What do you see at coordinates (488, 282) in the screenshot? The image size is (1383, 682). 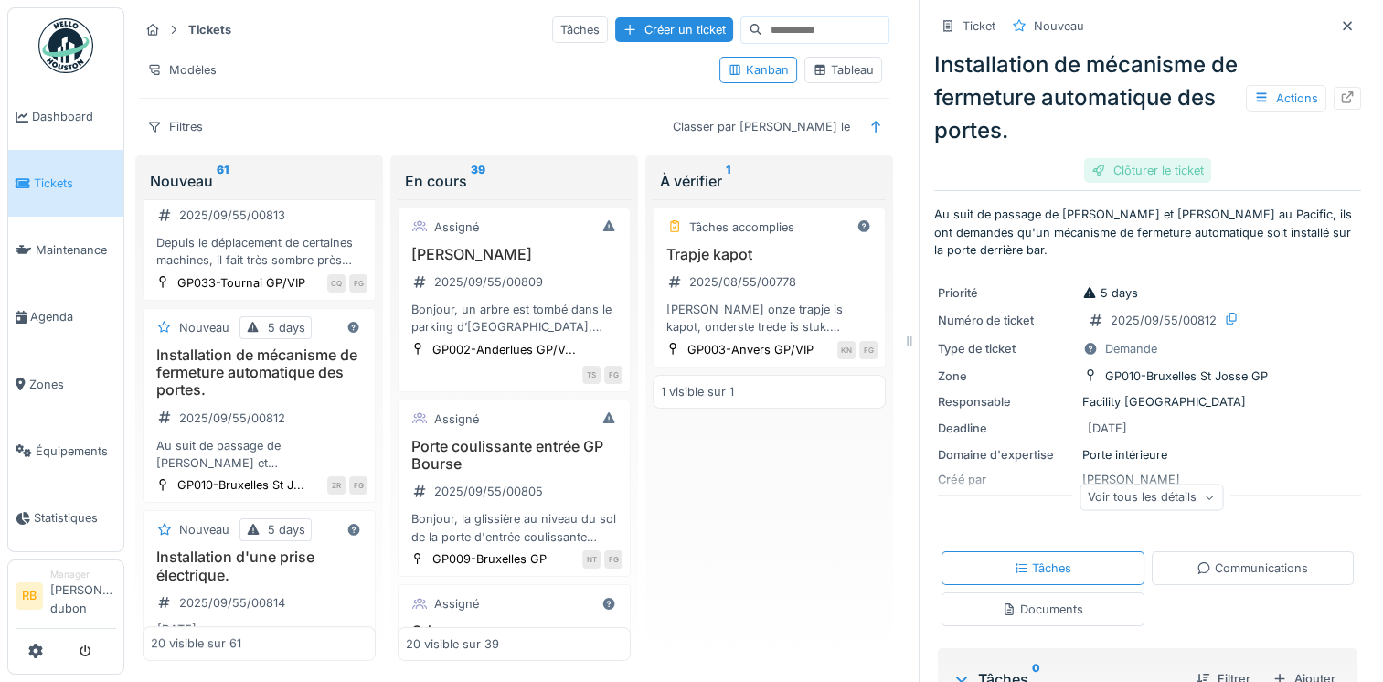 I see `div: 2025/09/55/00809` at bounding box center [488, 282].